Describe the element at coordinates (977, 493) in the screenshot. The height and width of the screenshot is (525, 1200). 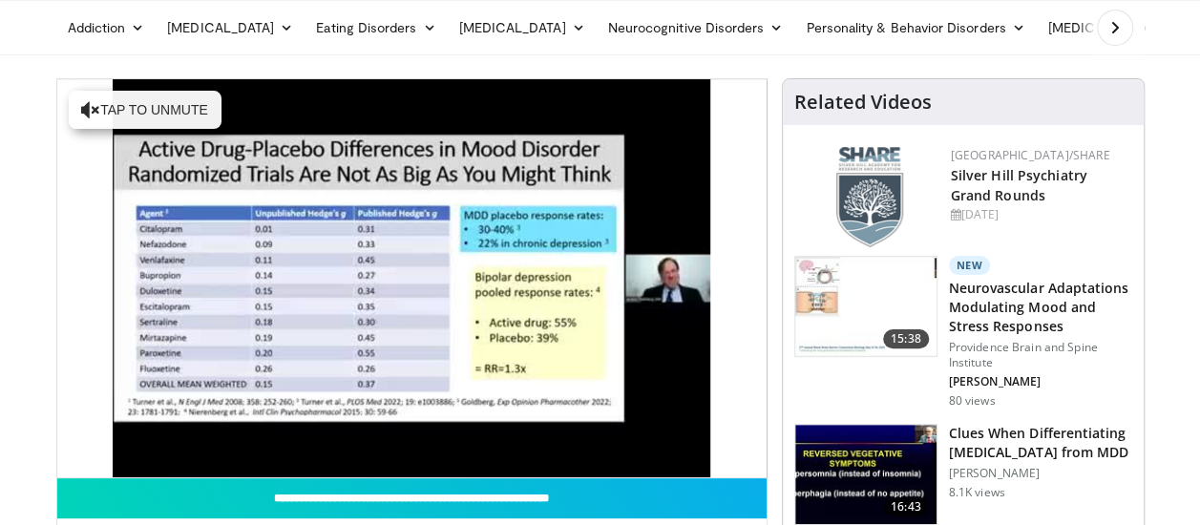
I see `p: 8.1K views` at that location.